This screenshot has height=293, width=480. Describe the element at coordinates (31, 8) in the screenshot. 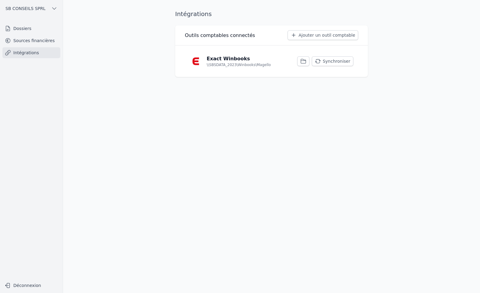

I see `button: SB CONSEILS SPRL` at that location.